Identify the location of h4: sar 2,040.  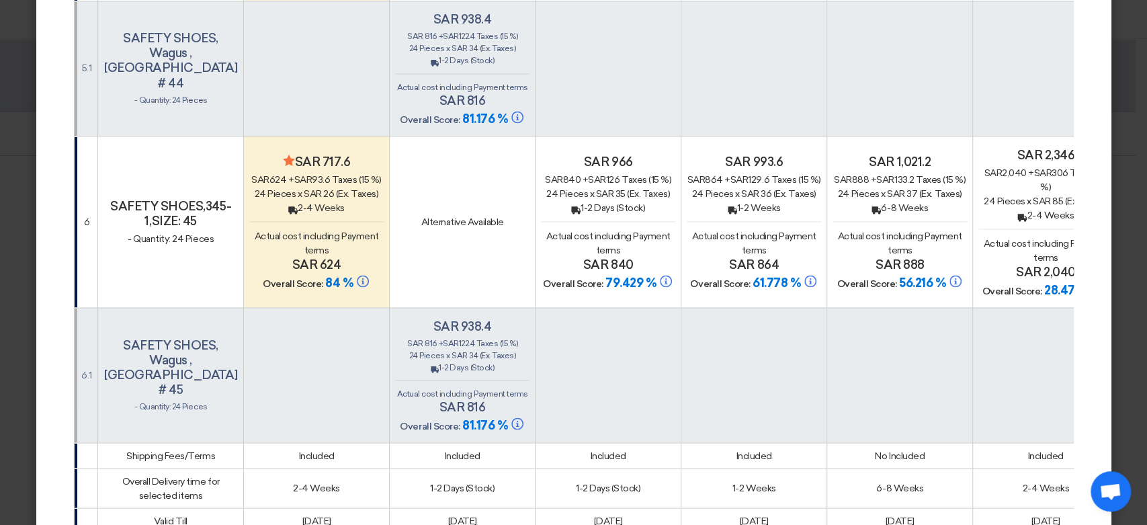
(1046, 271).